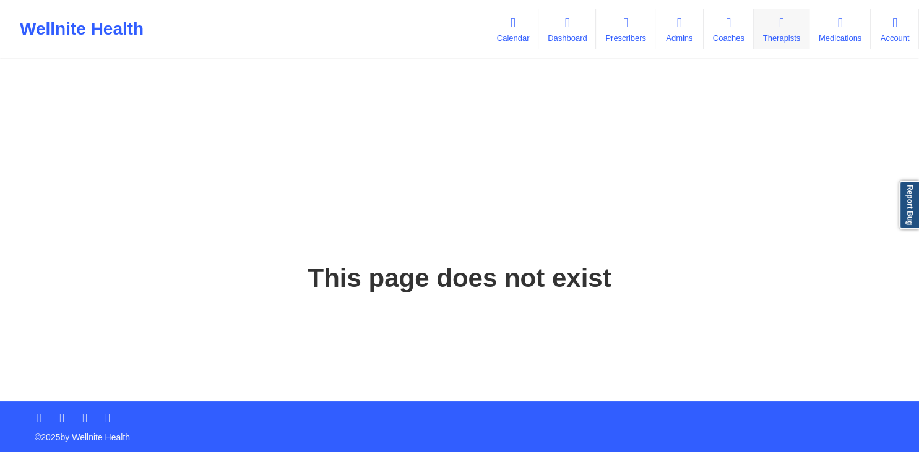 Image resolution: width=919 pixels, height=452 pixels. I want to click on a: Account, so click(894, 29).